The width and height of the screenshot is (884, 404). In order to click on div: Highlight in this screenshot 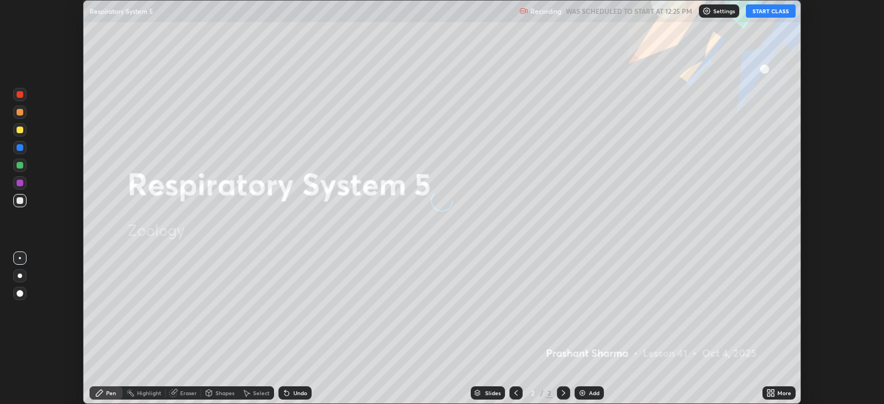, I will do `click(149, 393)`.